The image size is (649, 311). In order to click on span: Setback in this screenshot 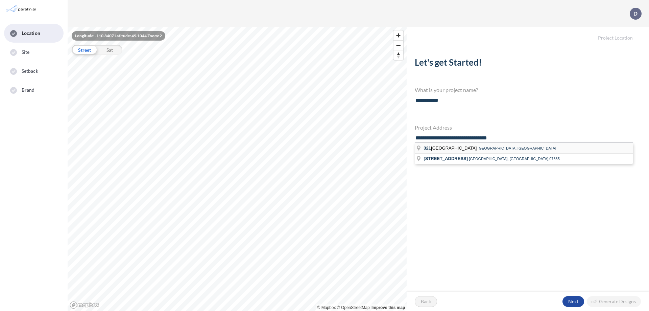, I will do `click(30, 71)`.